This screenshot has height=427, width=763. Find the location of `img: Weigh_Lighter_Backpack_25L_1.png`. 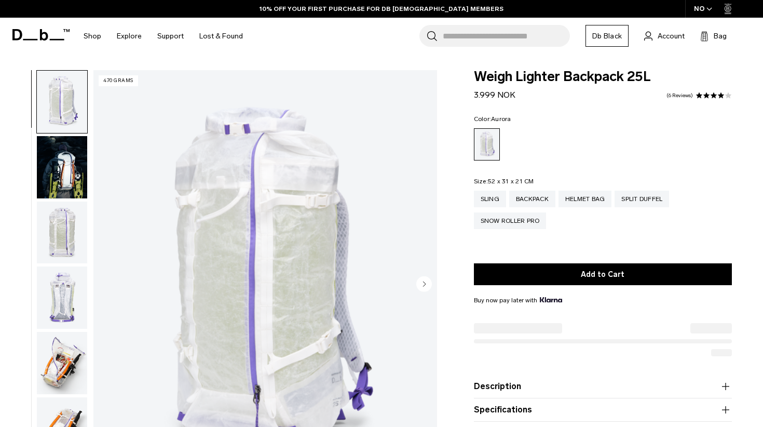

img: Weigh_Lighter_Backpack_25L_1.png is located at coordinates (62, 102).